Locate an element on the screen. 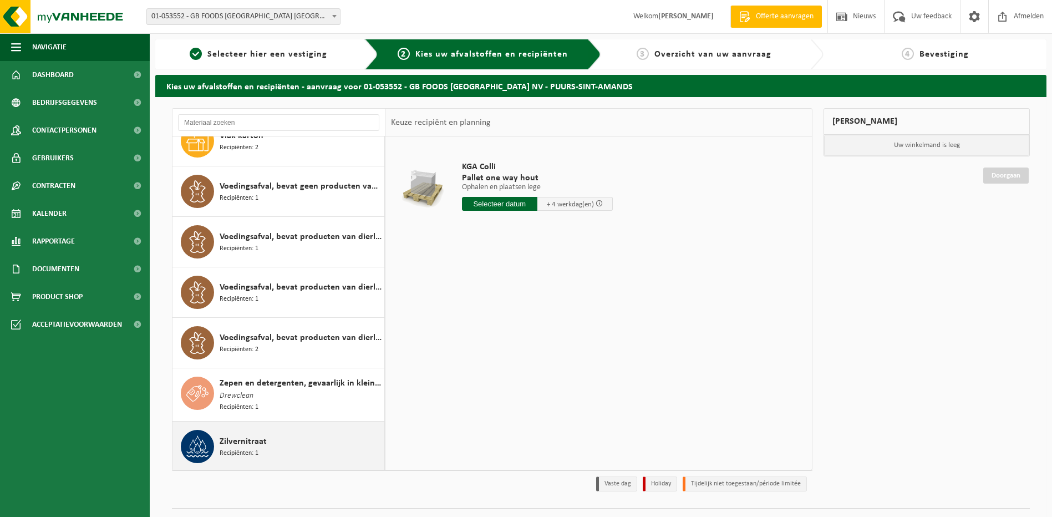 The height and width of the screenshot is (517, 1052). a: 1Selecteer hier een vestiging is located at coordinates (259, 54).